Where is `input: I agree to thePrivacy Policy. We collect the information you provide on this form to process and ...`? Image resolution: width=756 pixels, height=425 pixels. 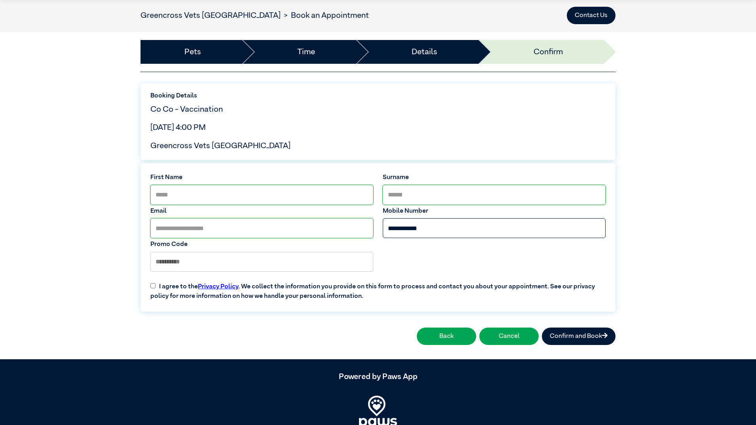 input: I agree to thePrivacy Policy. We collect the information you provide on this form to process and ... is located at coordinates (153, 285).